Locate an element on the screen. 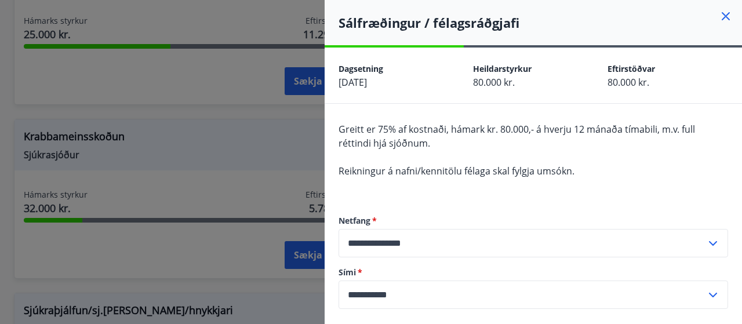 This screenshot has height=324, width=742. span: Reikningur á nafni/kennitölu félaga skal fylgja umsókn. is located at coordinates (456, 171).